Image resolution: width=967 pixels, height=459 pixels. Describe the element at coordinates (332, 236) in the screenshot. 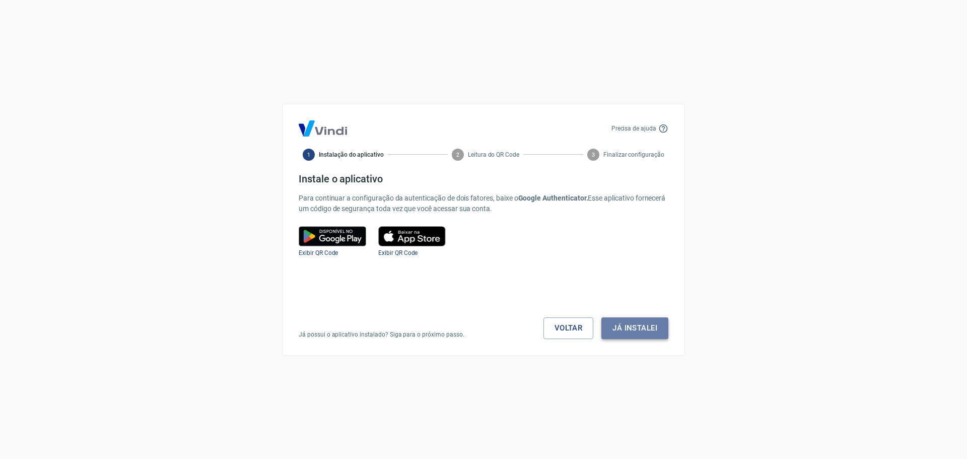

I see `img: google play` at that location.